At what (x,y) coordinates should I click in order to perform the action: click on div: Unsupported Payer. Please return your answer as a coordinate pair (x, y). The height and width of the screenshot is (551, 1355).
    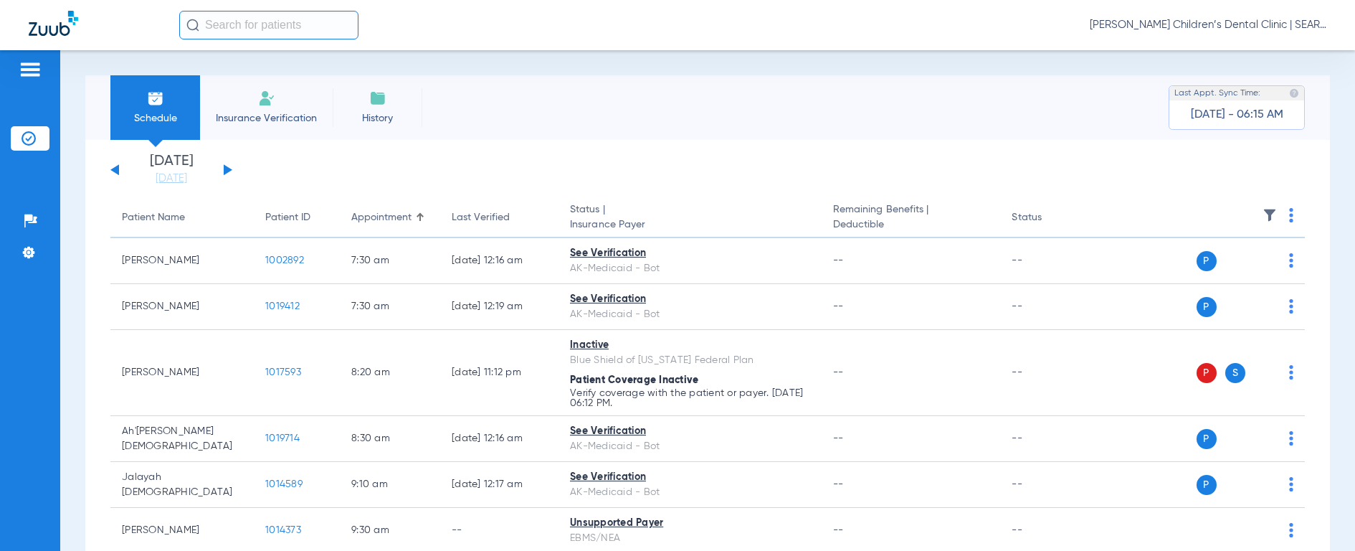
    Looking at the image, I should click on (690, 523).